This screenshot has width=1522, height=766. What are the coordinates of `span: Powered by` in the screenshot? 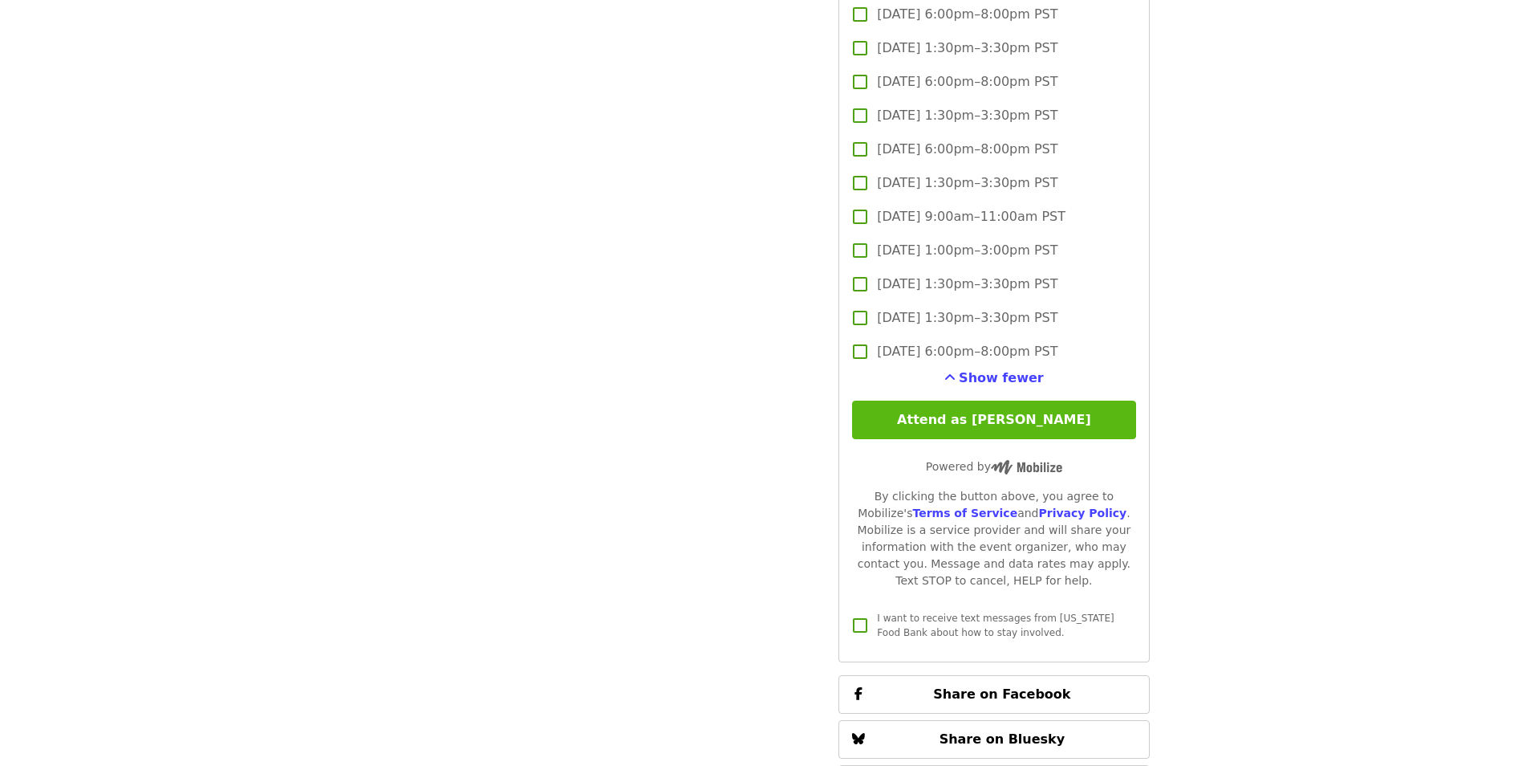 It's located at (994, 466).